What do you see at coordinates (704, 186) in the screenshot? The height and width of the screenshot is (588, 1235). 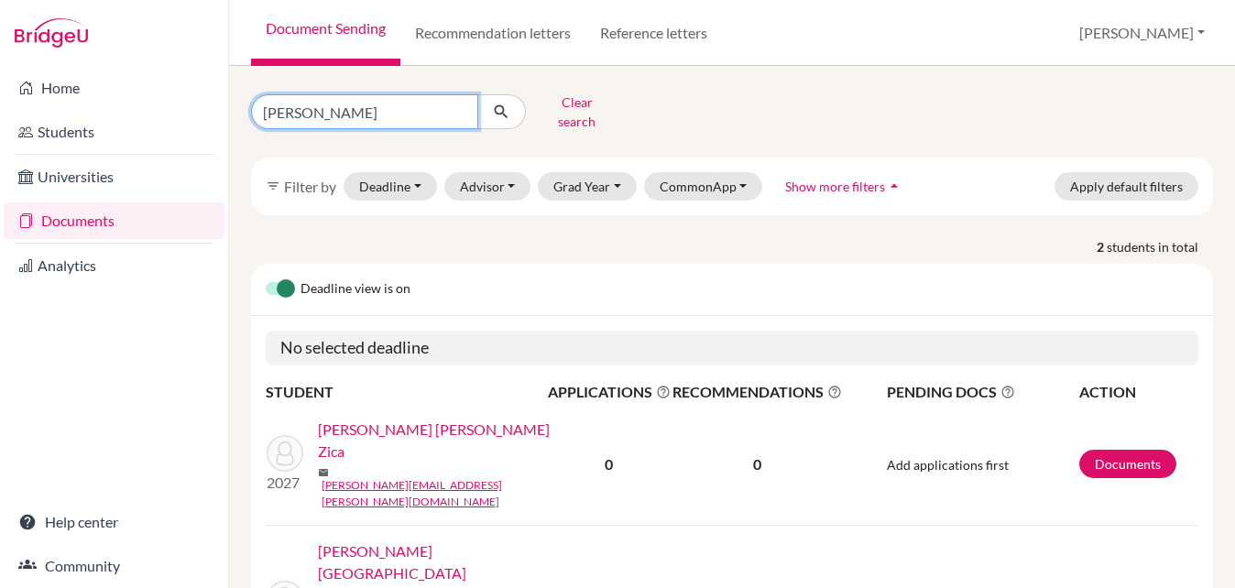 I see `button: CommonApp` at bounding box center [704, 186].